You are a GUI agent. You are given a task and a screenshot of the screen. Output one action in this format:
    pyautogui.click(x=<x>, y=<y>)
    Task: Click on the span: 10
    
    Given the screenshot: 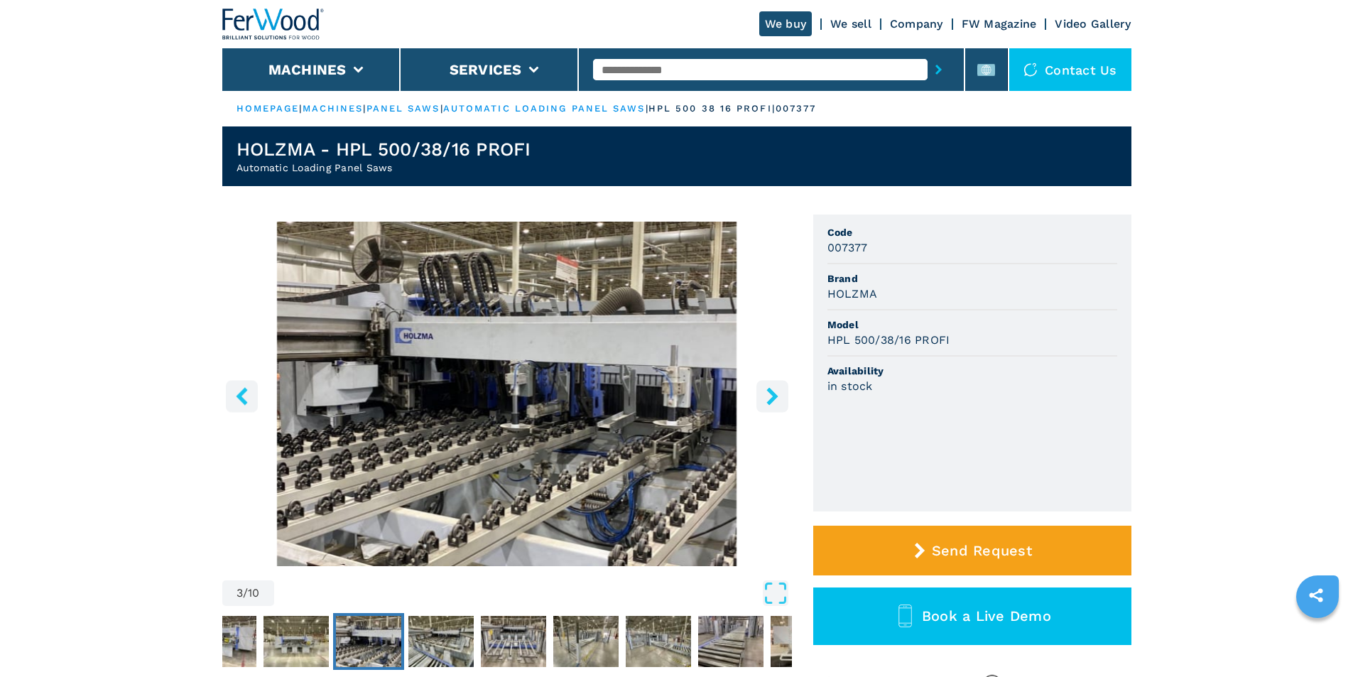 What is the action you would take?
    pyautogui.click(x=254, y=593)
    